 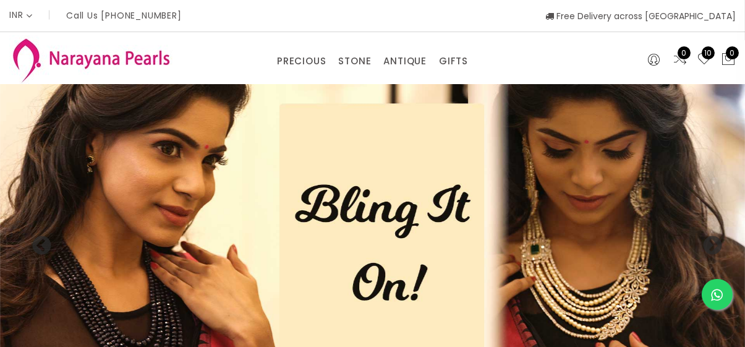 What do you see at coordinates (680, 60) in the screenshot?
I see `a: 0` at bounding box center [680, 60].